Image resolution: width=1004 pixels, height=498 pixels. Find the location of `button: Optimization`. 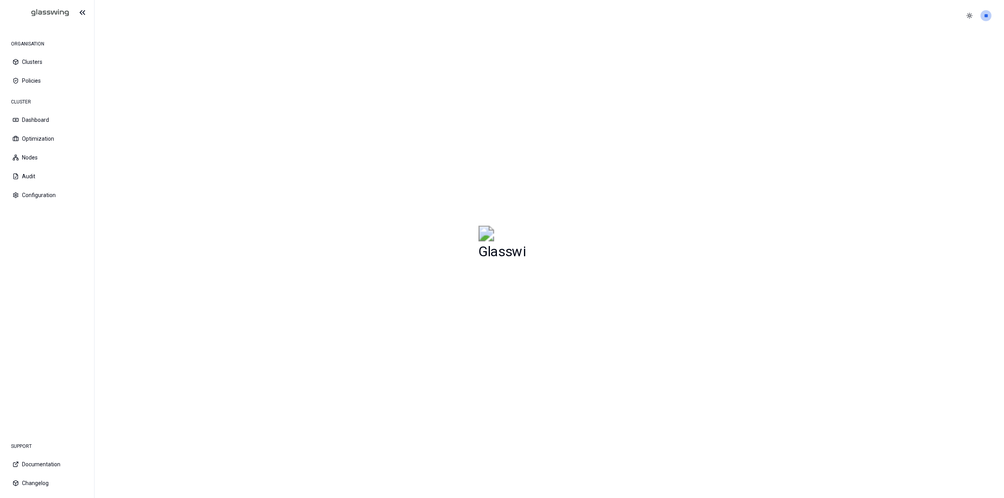

button: Optimization is located at coordinates (47, 139).